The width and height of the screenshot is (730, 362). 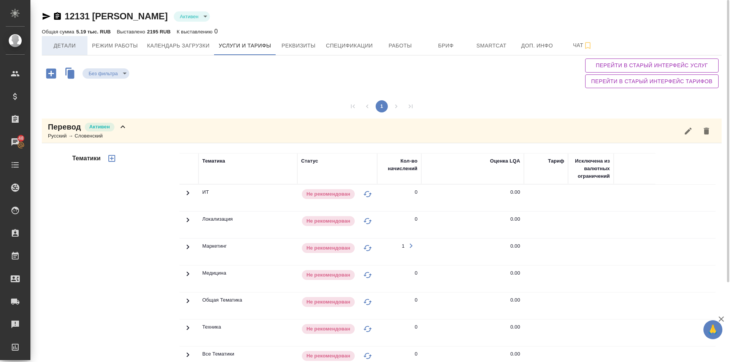 I want to click on span: 48, so click(x=21, y=138).